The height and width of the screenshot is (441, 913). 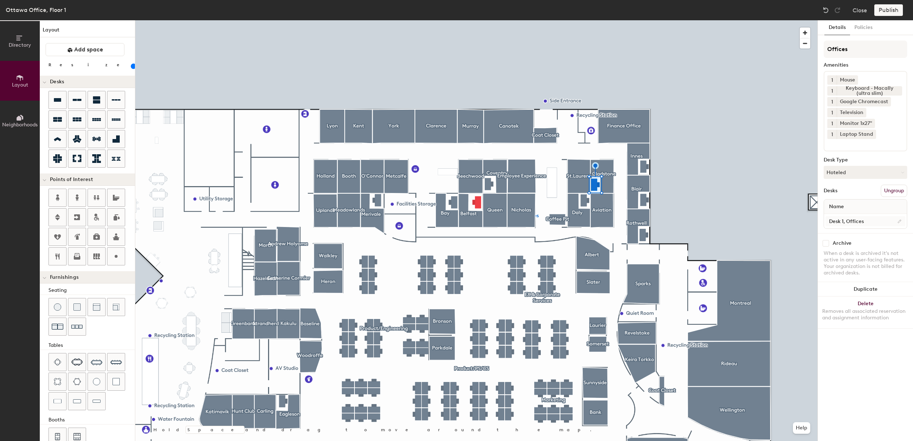 What do you see at coordinates (116, 362) in the screenshot?
I see `img: Ten seat table` at bounding box center [116, 362].